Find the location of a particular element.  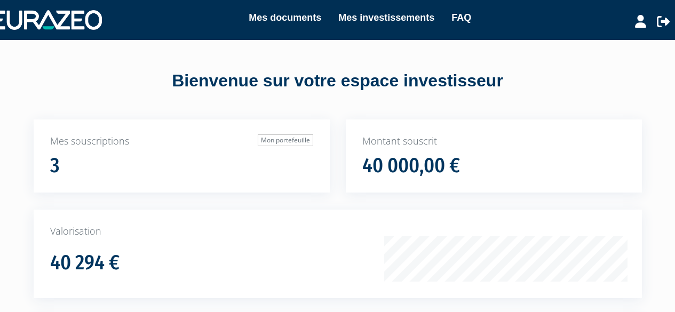

p: Montant souscrit is located at coordinates (493, 141).